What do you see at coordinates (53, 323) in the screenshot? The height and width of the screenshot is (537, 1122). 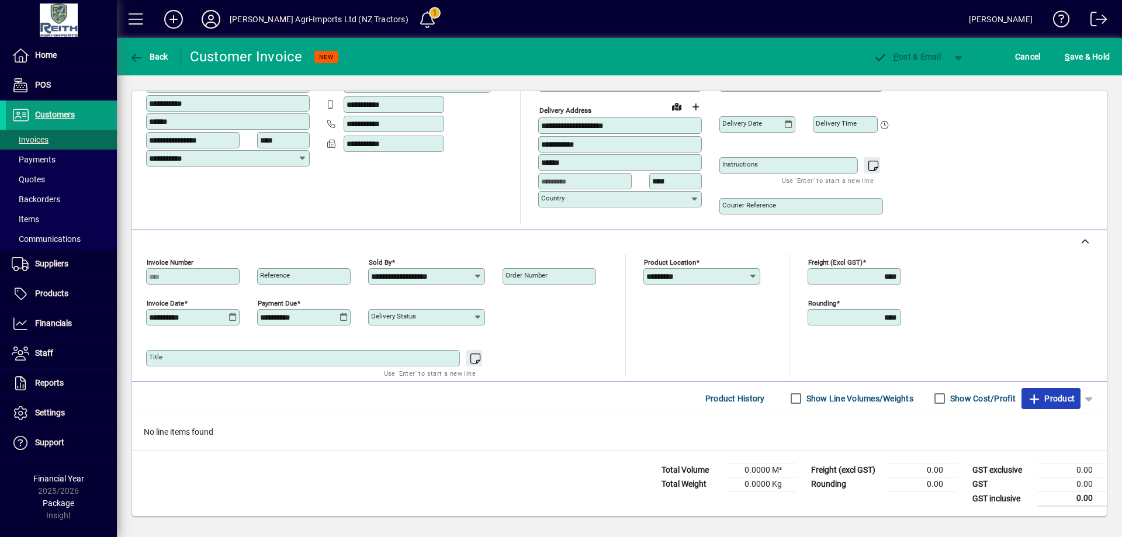 I see `span: Financials` at bounding box center [53, 323].